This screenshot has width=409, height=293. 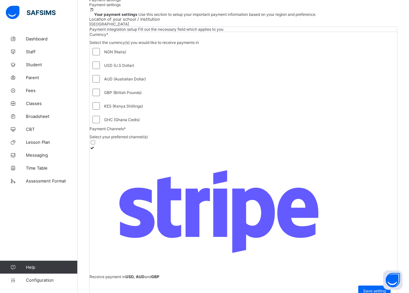 I want to click on span: Time Table, so click(x=52, y=168).